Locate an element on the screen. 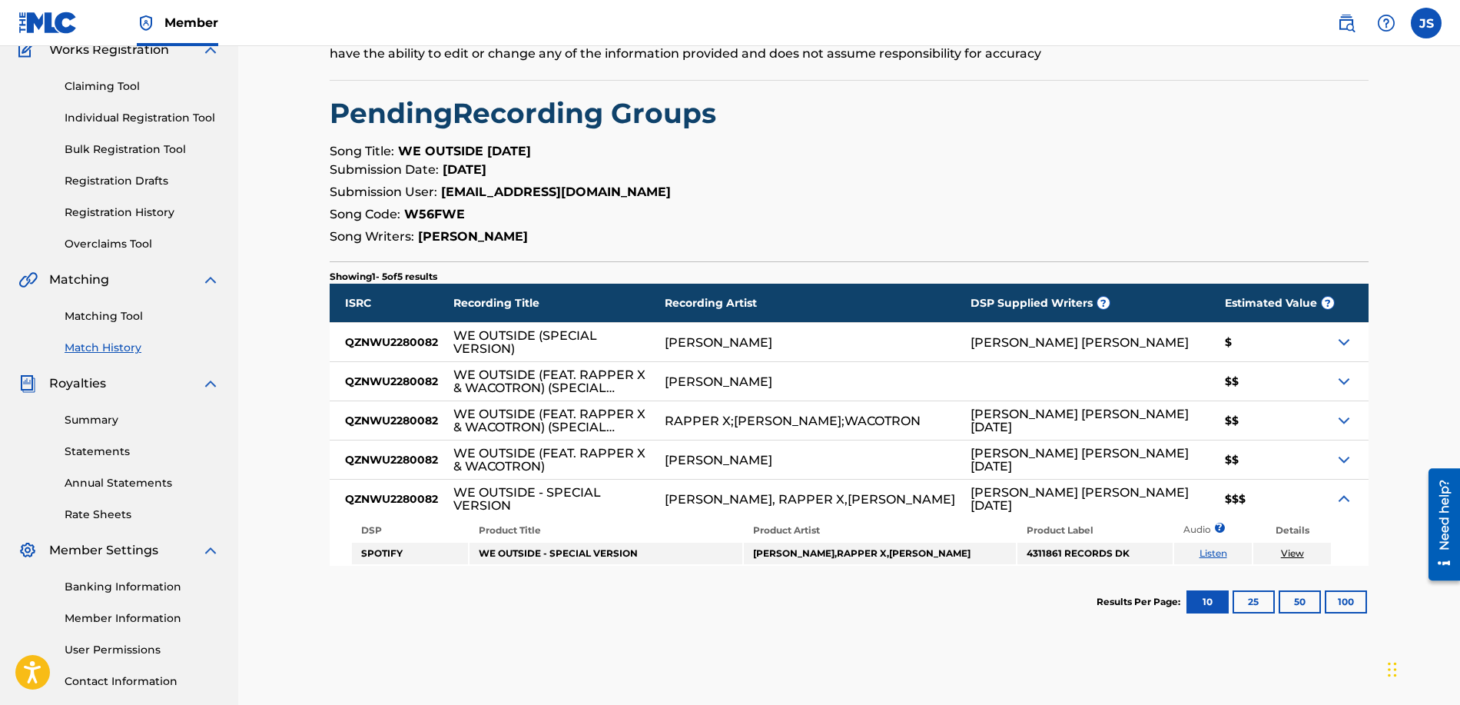 Image resolution: width=1460 pixels, height=705 pixels. div: Recording Title is located at coordinates (559, 303).